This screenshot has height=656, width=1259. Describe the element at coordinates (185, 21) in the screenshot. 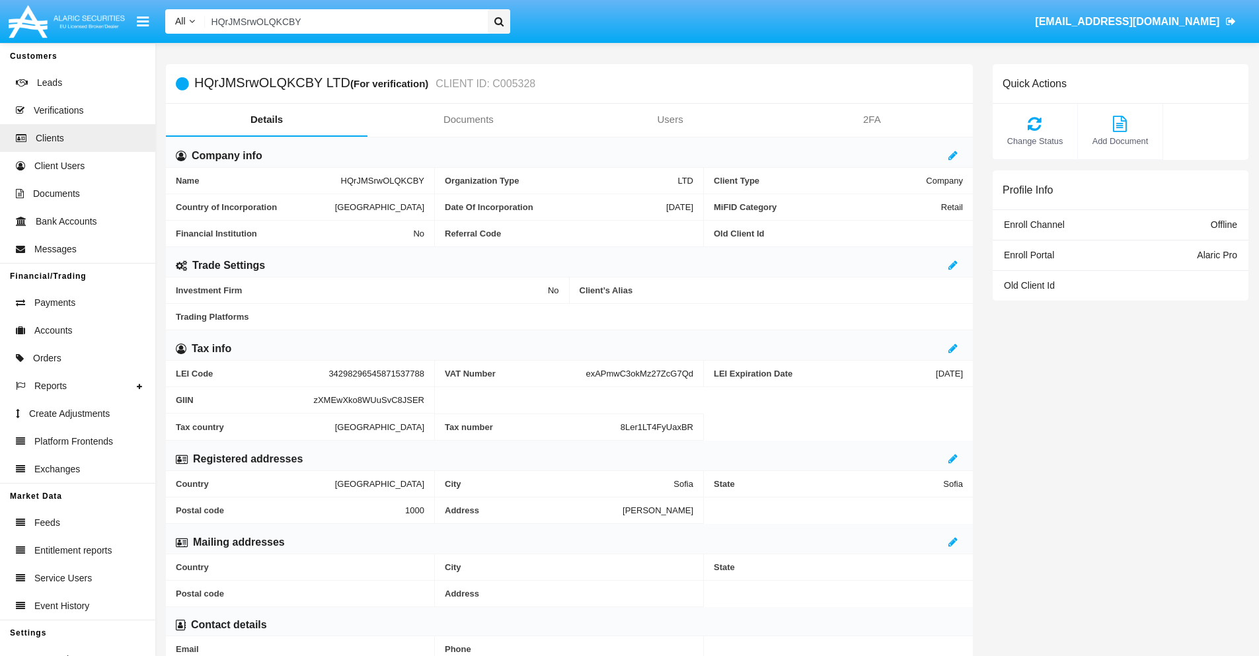

I see `a: All` at that location.